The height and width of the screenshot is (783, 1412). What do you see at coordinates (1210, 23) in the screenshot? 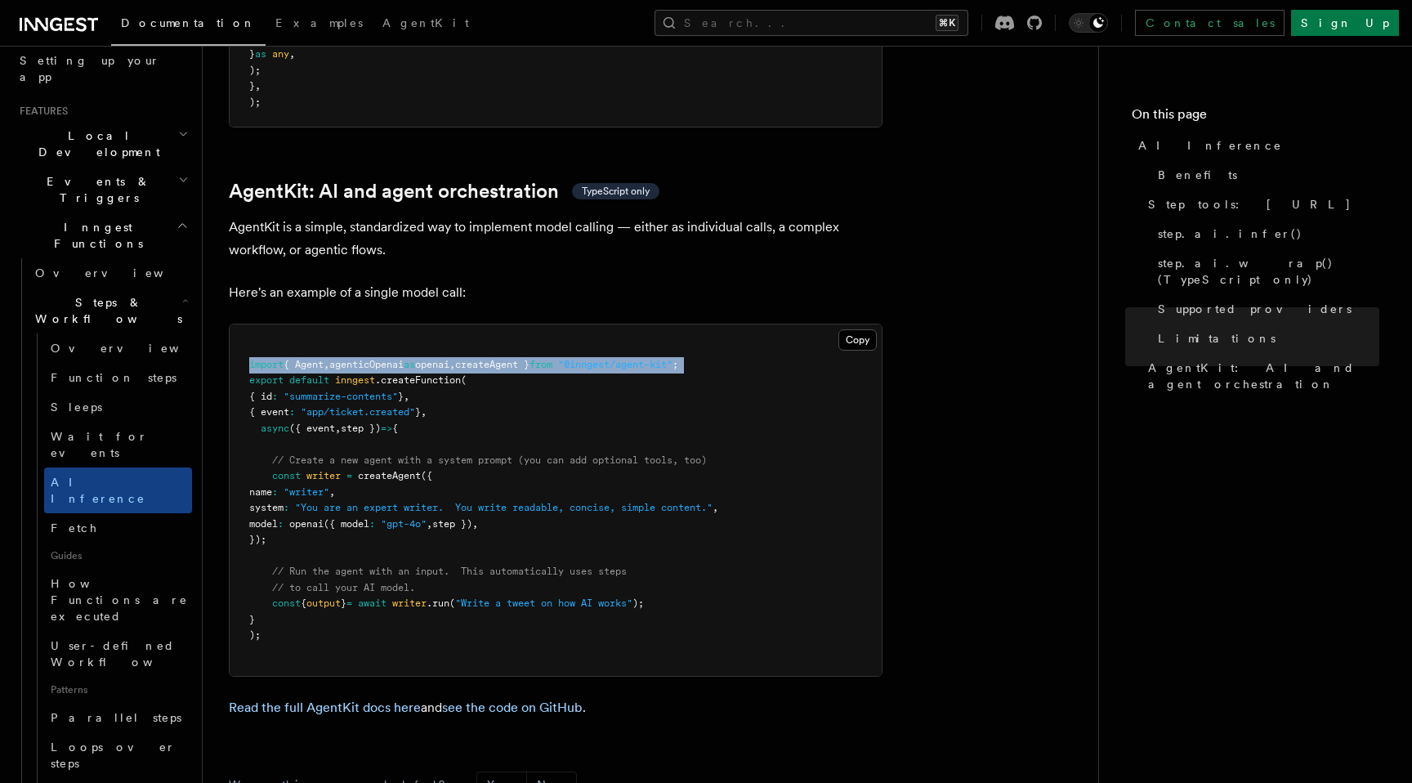
I see `a: Contact sales` at bounding box center [1210, 23].